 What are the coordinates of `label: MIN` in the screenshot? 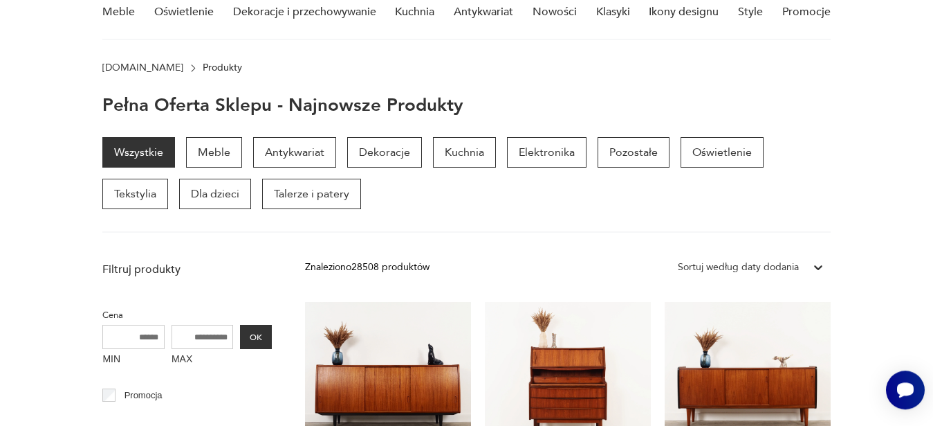 It's located at (134, 360).